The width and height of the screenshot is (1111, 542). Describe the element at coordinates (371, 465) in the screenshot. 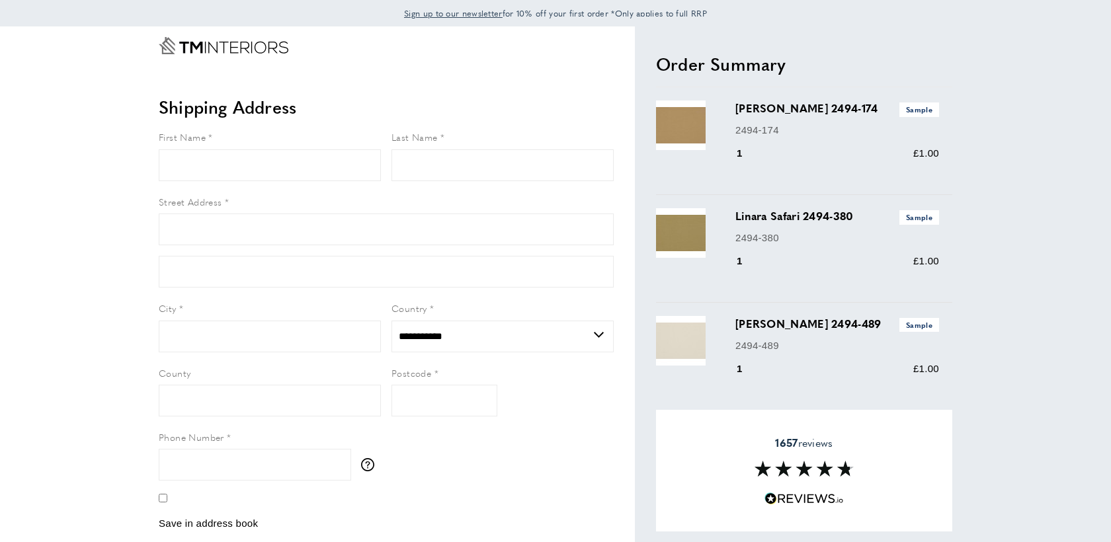

I see `button: More information` at that location.